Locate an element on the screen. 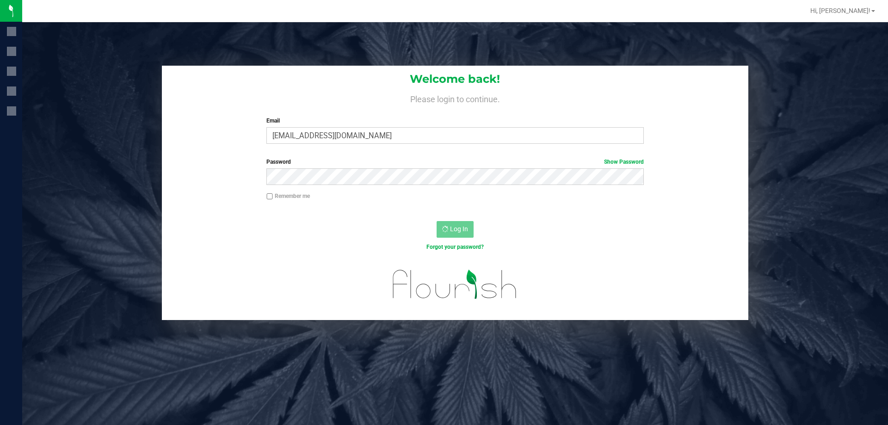 The image size is (888, 425). h4: Please login to continue. is located at coordinates (455, 98).